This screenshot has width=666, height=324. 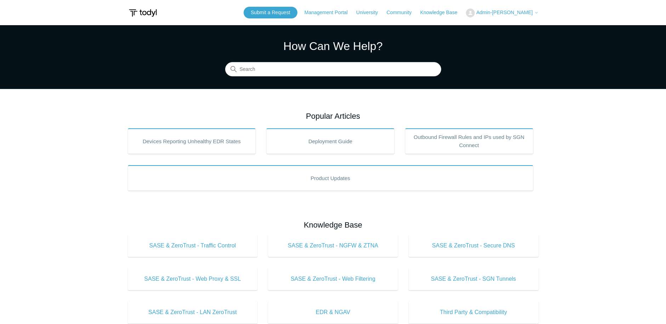 What do you see at coordinates (371, 12) in the screenshot?
I see `a: University` at bounding box center [371, 12].